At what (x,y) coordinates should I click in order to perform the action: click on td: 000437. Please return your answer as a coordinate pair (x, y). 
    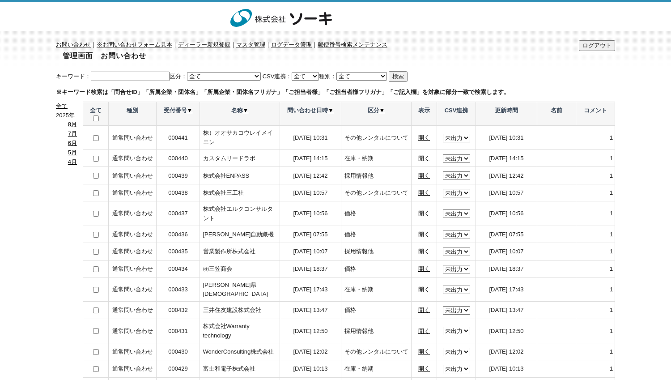
    Looking at the image, I should click on (178, 213).